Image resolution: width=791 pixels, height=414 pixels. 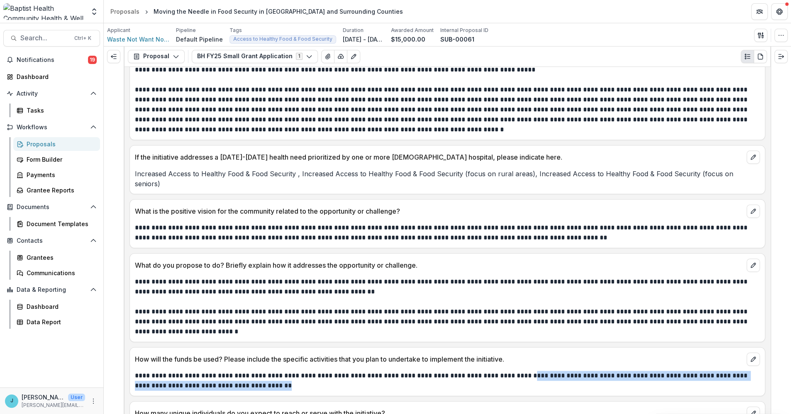 What do you see at coordinates (138, 39) in the screenshot?
I see `a: Waste Not Want Not Inc` at bounding box center [138, 39].